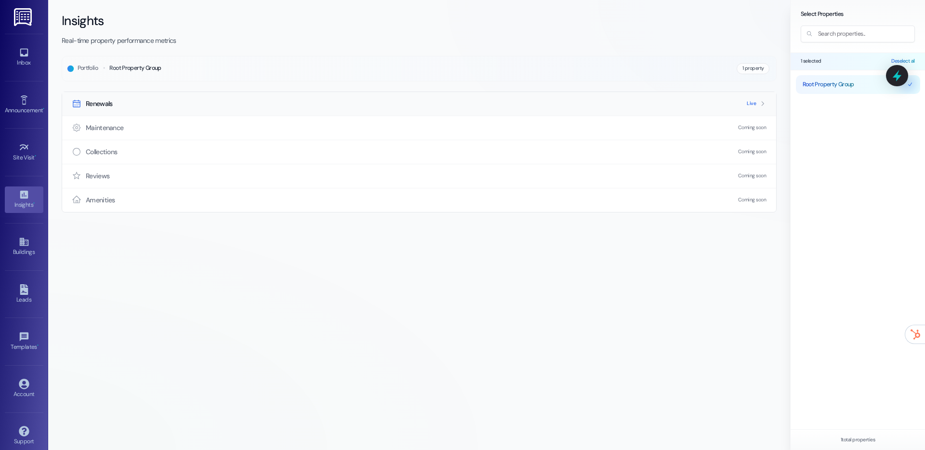 The image size is (925, 450). I want to click on a: Templates •, so click(24, 342).